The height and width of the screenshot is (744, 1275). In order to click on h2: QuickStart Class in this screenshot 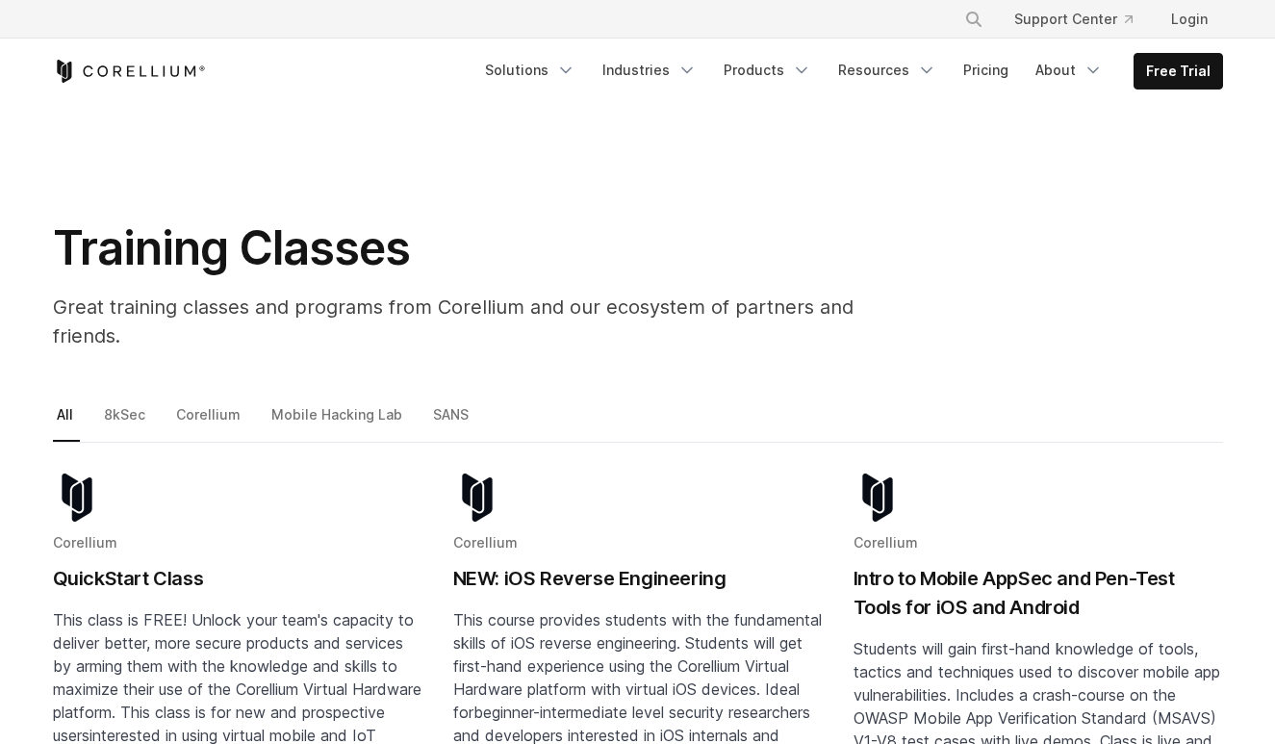, I will do `click(238, 578)`.